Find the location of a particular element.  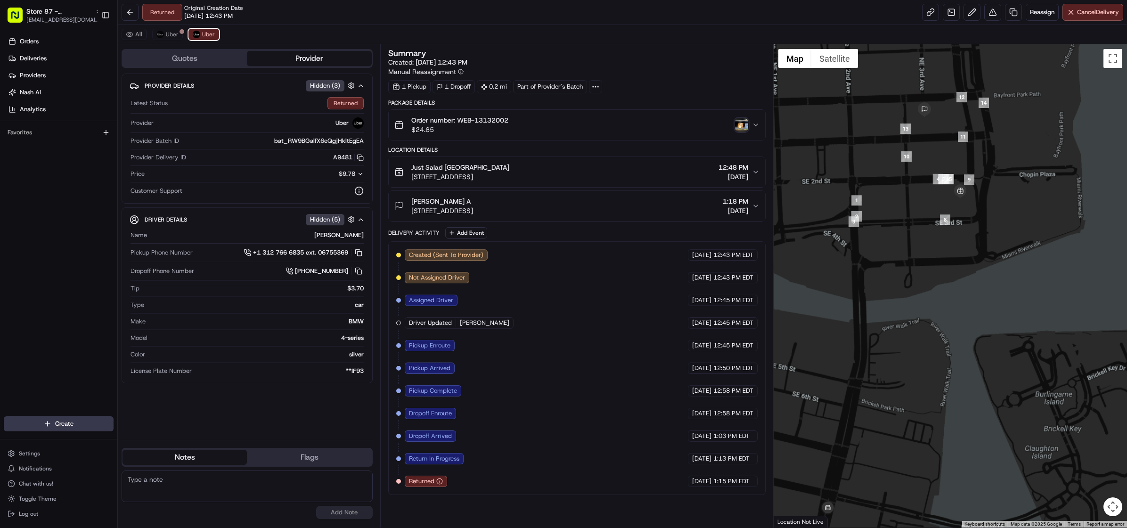

div: 1 Pickup is located at coordinates (409, 87).